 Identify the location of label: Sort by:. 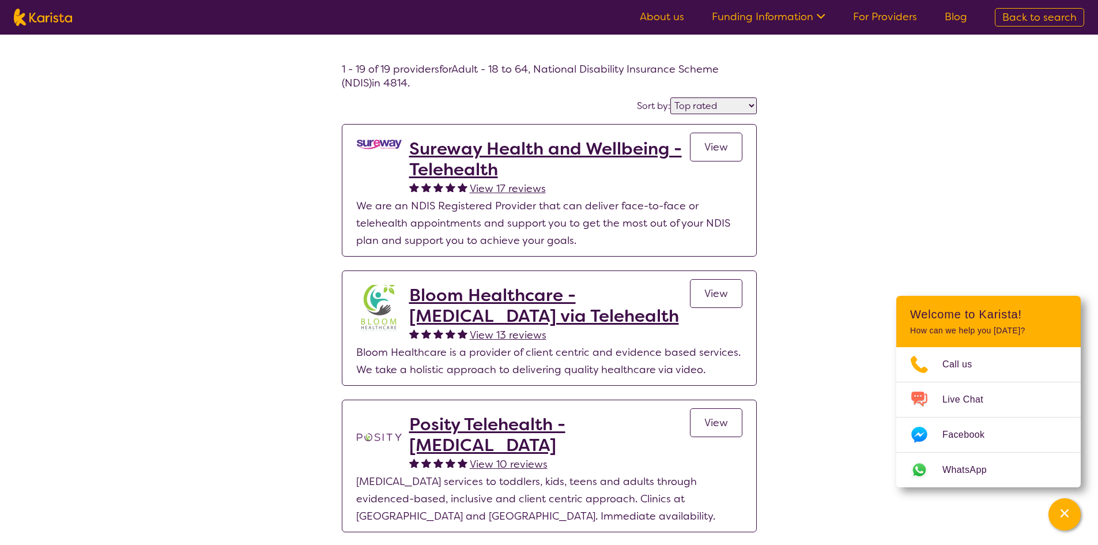
(654, 105).